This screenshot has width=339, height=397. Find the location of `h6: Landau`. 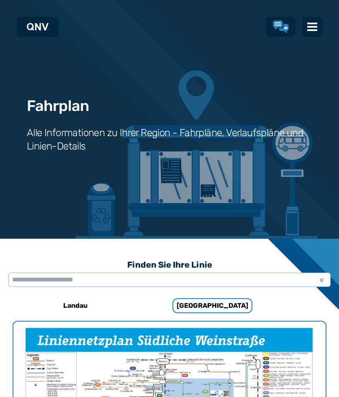

h6: Landau is located at coordinates (75, 306).